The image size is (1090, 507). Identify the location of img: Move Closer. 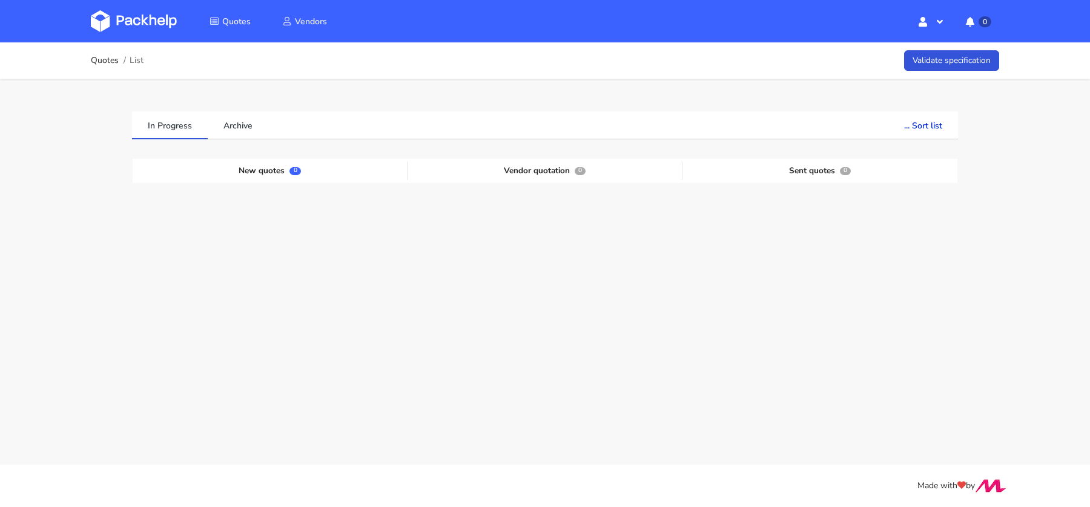
(991, 486).